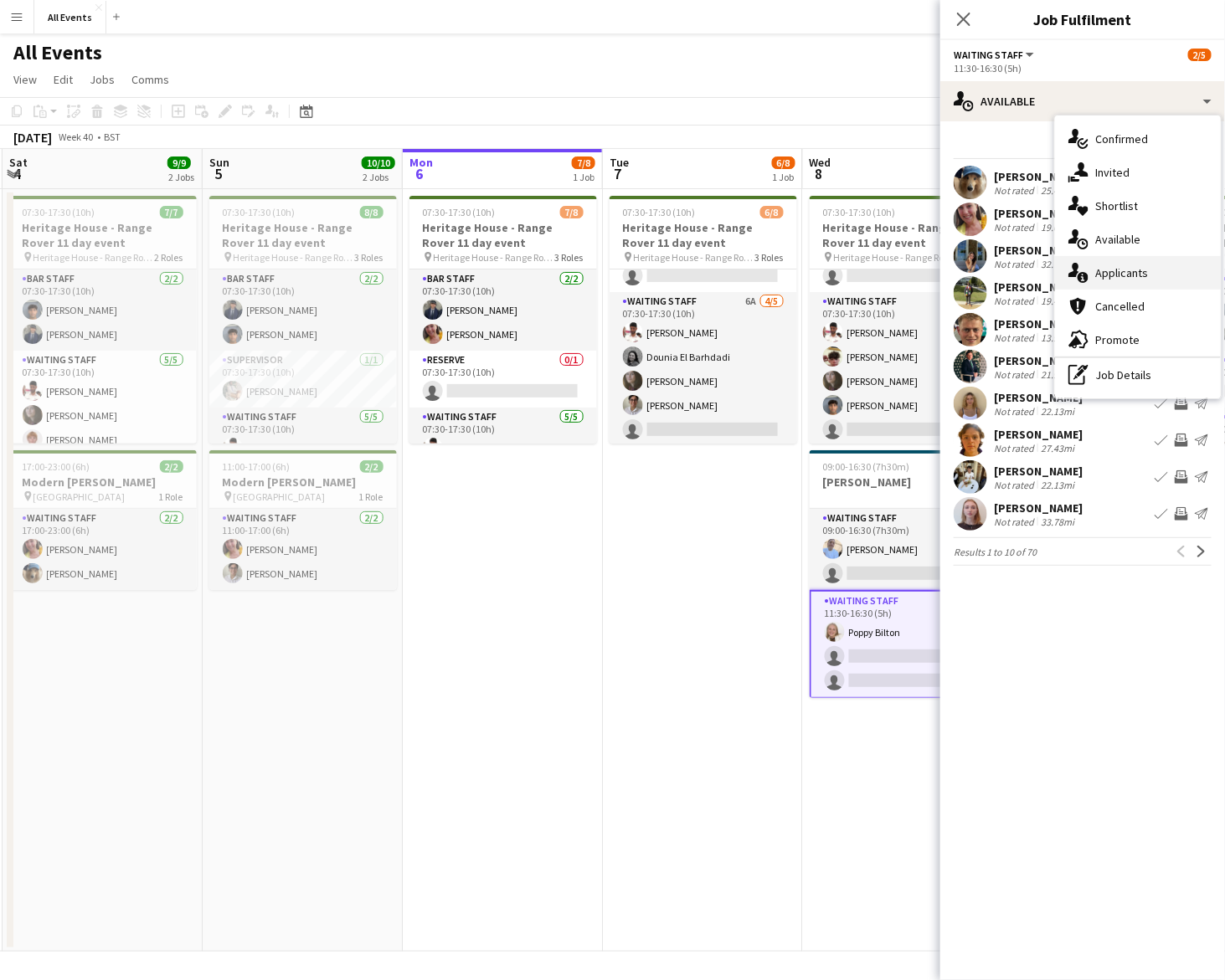  Describe the element at coordinates (1121, 273) in the screenshot. I see `span: Applicants` at that location.